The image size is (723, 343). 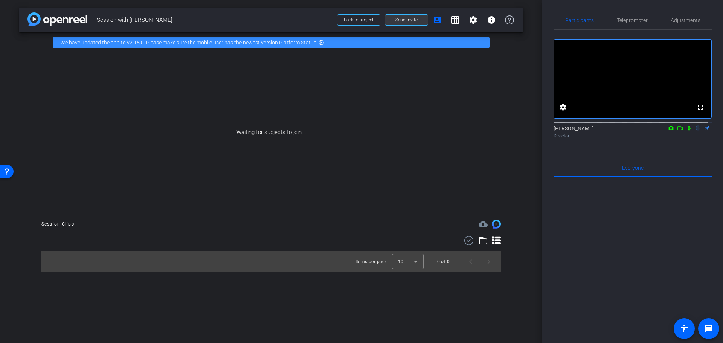 What do you see at coordinates (491, 20) in the screenshot?
I see `mat-icon: info` at bounding box center [491, 20].